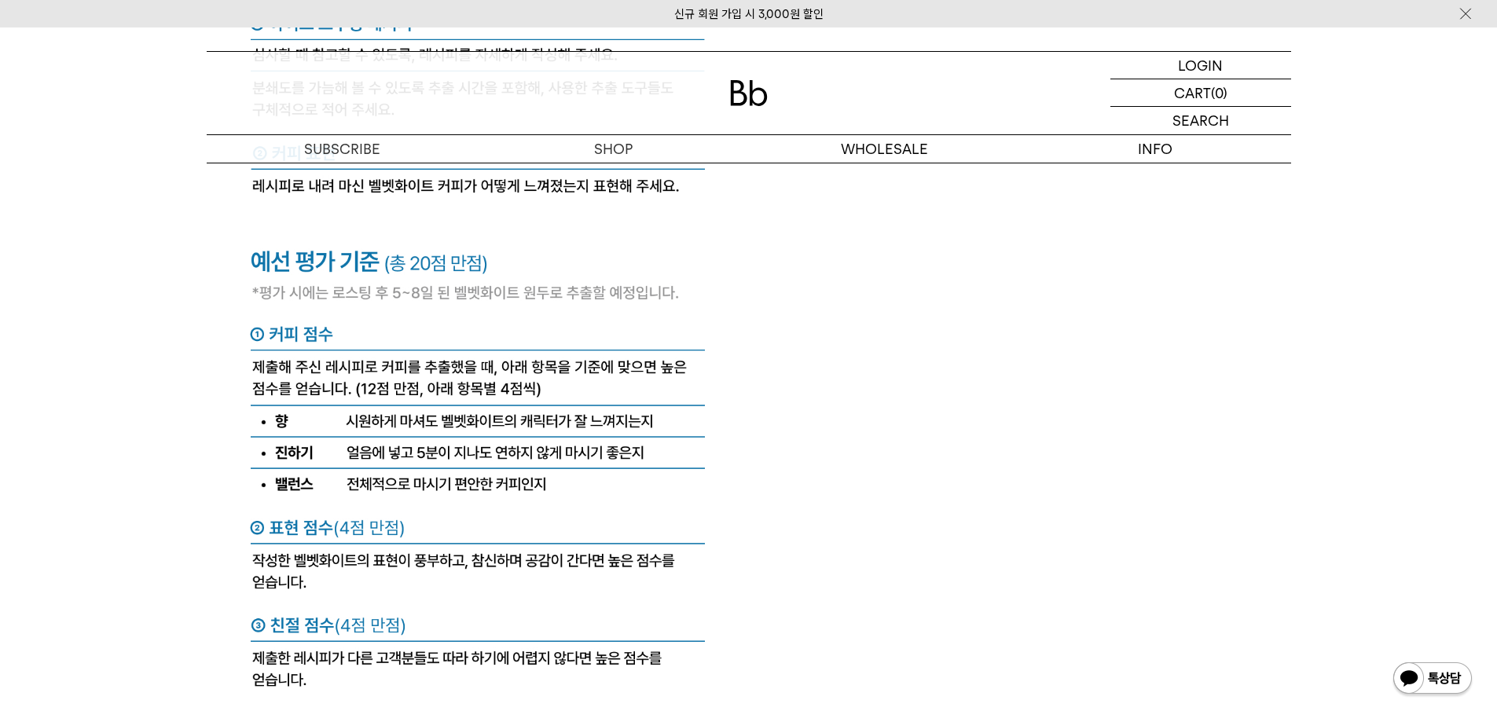  I want to click on a: CART (0), so click(1201, 93).